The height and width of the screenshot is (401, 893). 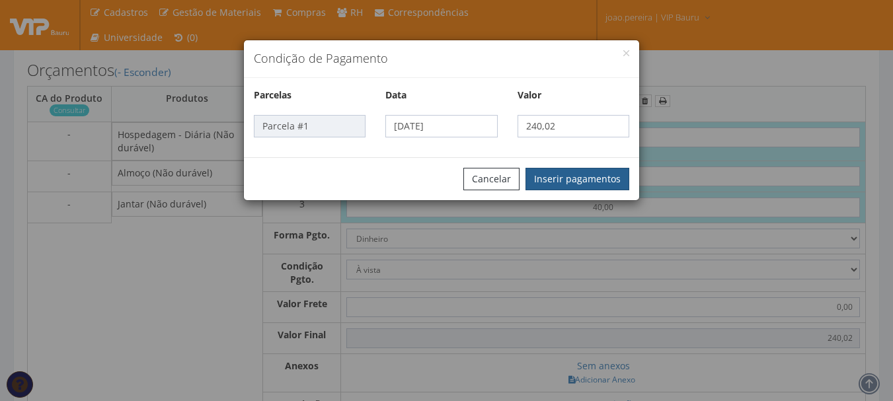 I want to click on label: Parcelas, so click(x=272, y=95).